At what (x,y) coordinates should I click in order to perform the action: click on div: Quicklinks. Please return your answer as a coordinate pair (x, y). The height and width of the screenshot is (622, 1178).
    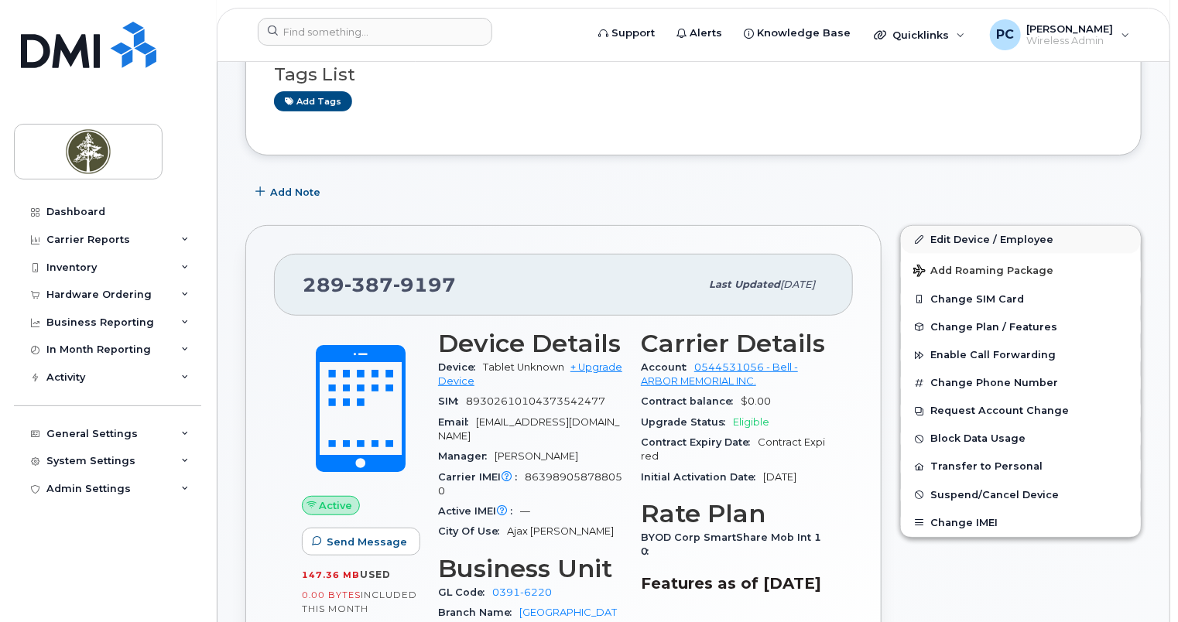
    Looking at the image, I should click on (919, 35).